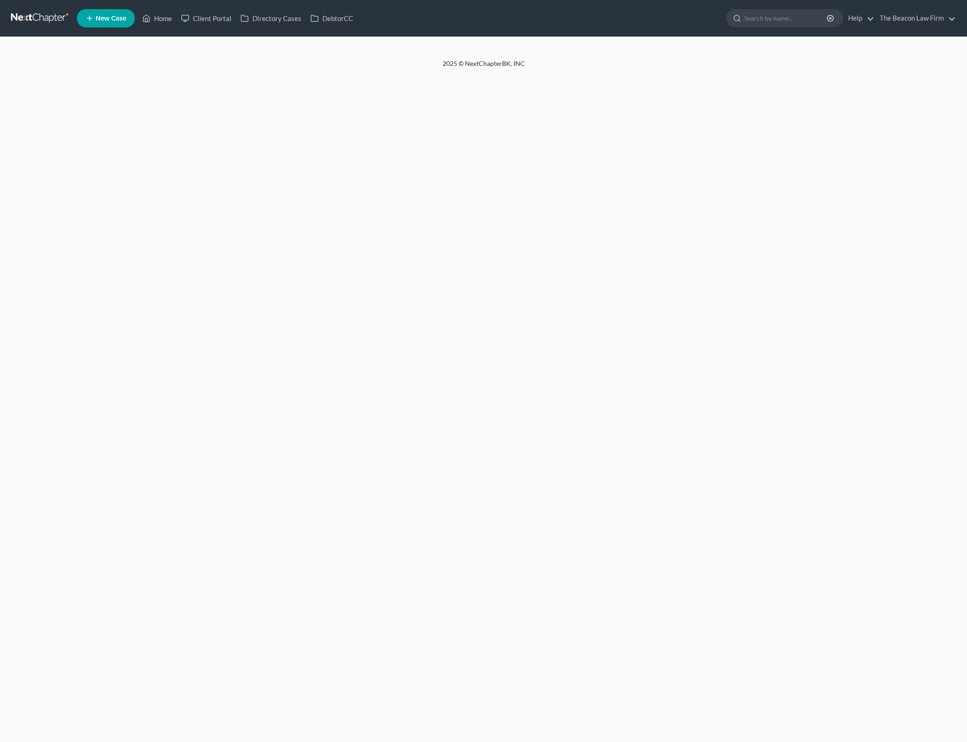 Image resolution: width=967 pixels, height=742 pixels. What do you see at coordinates (915, 18) in the screenshot?
I see `a: The Beacon Law Firm` at bounding box center [915, 18].